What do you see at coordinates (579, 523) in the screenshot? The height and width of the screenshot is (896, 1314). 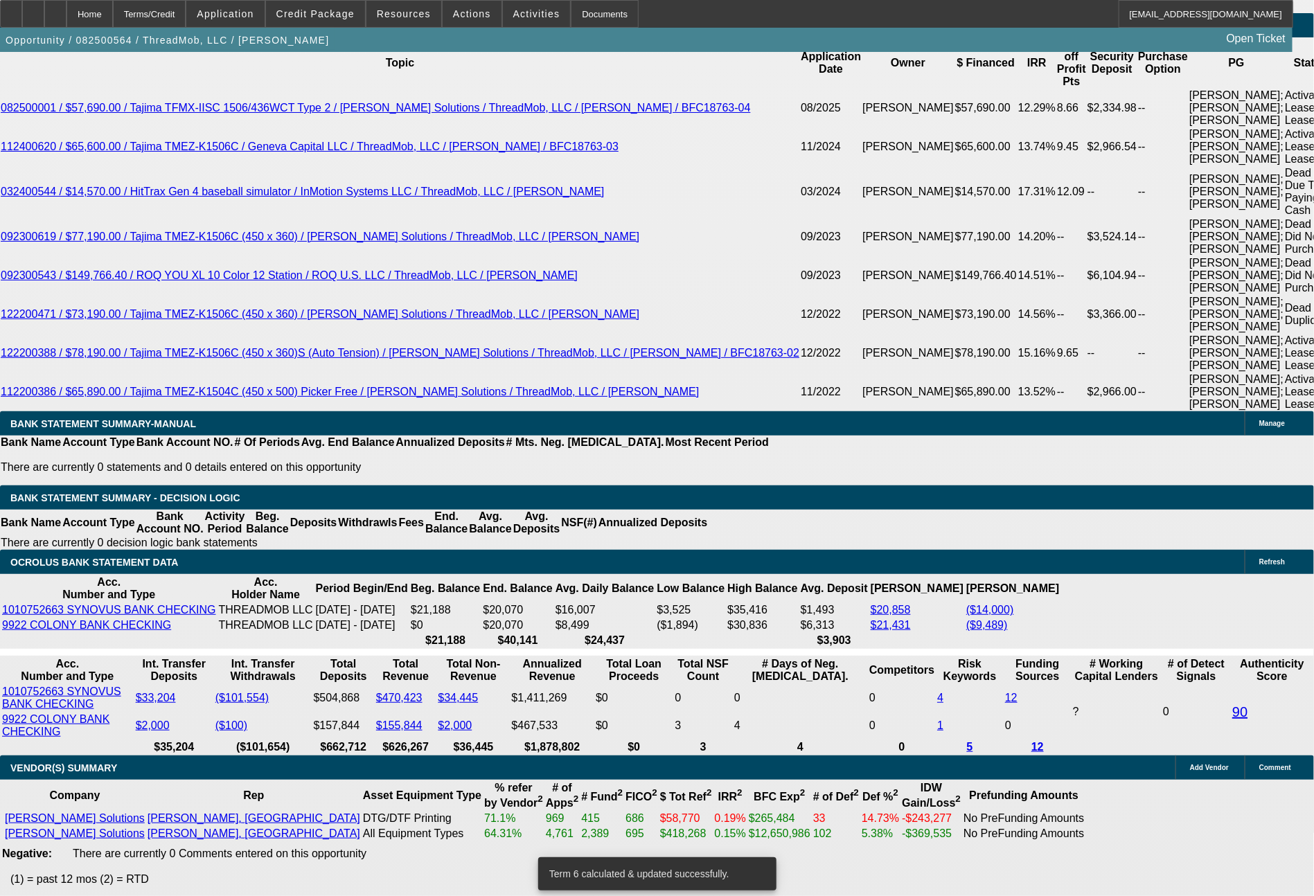 I see `th: NSF(#)` at bounding box center [579, 523].